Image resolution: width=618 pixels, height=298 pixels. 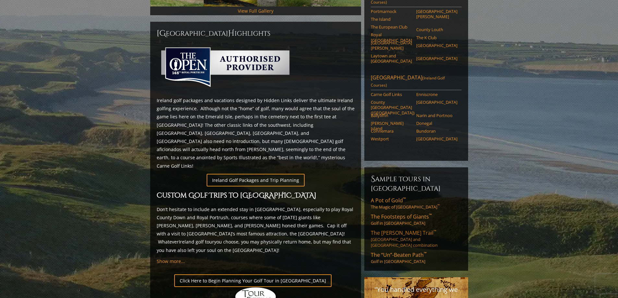 What do you see at coordinates (171, 261) in the screenshot?
I see `span: Show more...` at bounding box center [171, 261].